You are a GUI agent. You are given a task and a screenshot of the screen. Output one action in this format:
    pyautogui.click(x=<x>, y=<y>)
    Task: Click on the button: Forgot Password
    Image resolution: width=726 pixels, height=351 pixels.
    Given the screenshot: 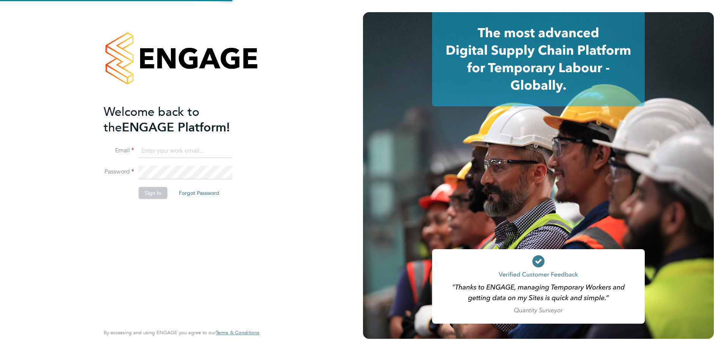 What is the action you would take?
    pyautogui.click(x=199, y=193)
    